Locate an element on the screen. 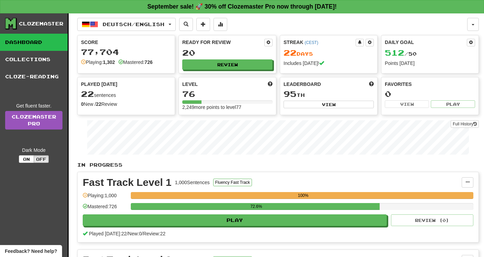  span: Review: 22 is located at coordinates (154, 233).